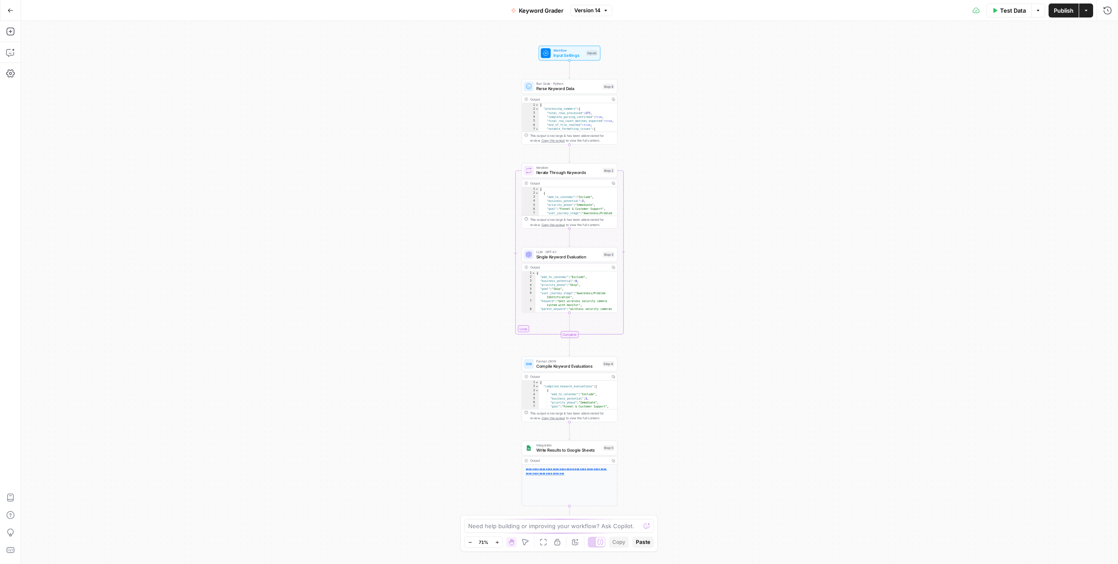 The width and height of the screenshot is (1118, 564). Describe the element at coordinates (568, 173) in the screenshot. I see `span: Iterate Through Keywords` at that location.